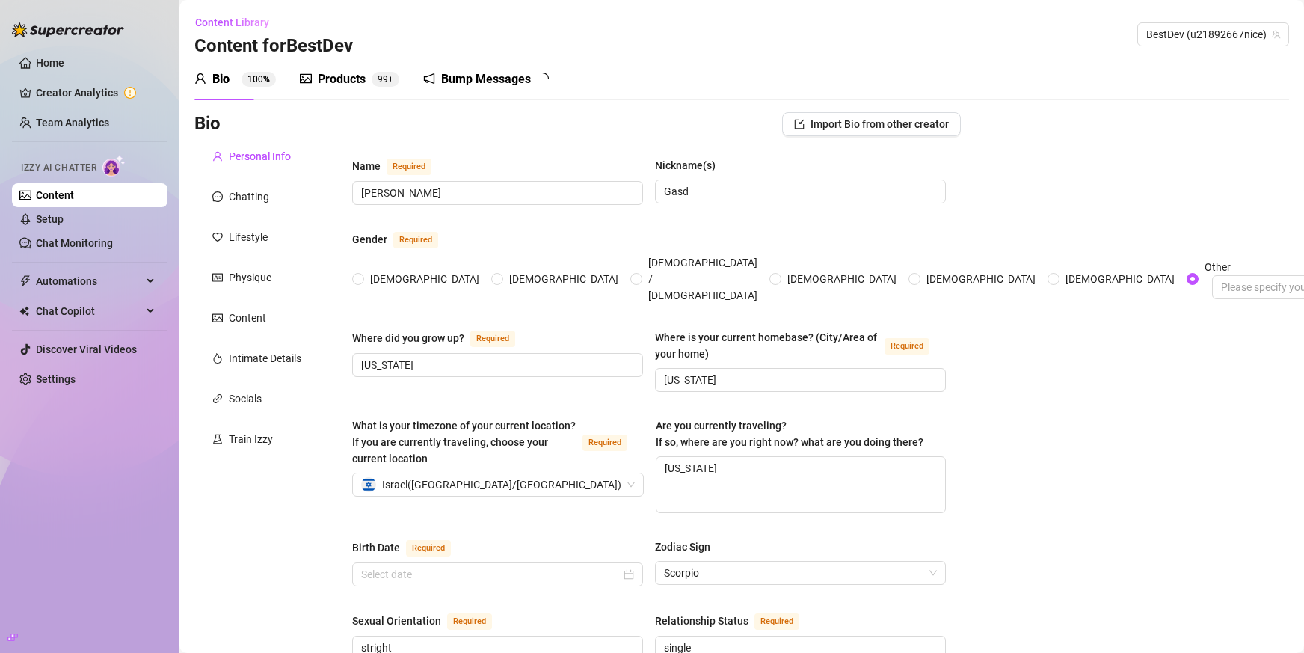  I want to click on span: message, so click(218, 197).